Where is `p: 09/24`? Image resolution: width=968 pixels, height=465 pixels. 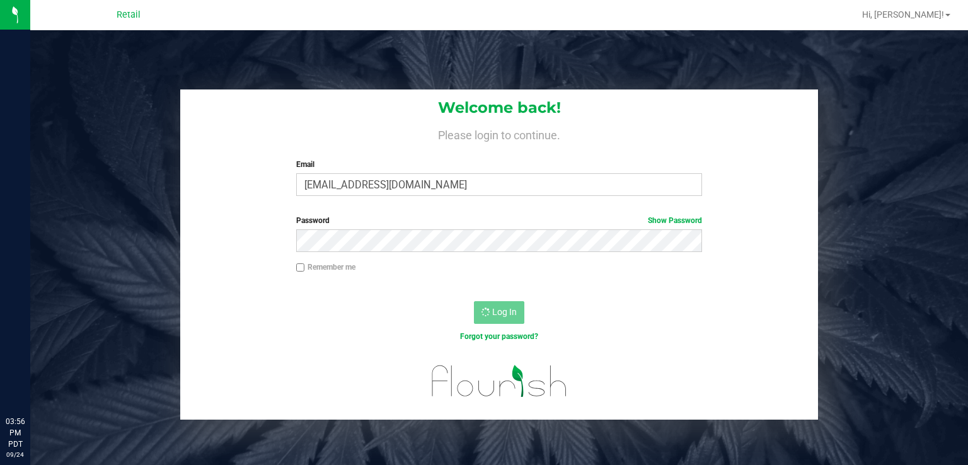 p: 09/24 is located at coordinates (15, 454).